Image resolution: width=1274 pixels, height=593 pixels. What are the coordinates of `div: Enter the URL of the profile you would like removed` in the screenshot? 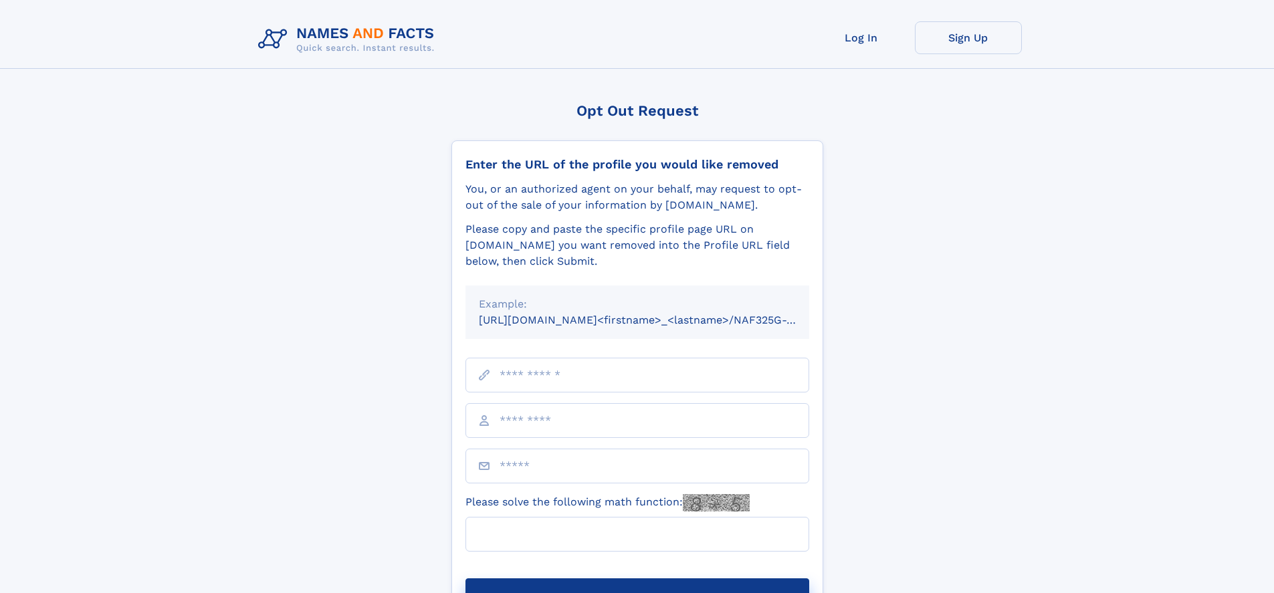 It's located at (637, 164).